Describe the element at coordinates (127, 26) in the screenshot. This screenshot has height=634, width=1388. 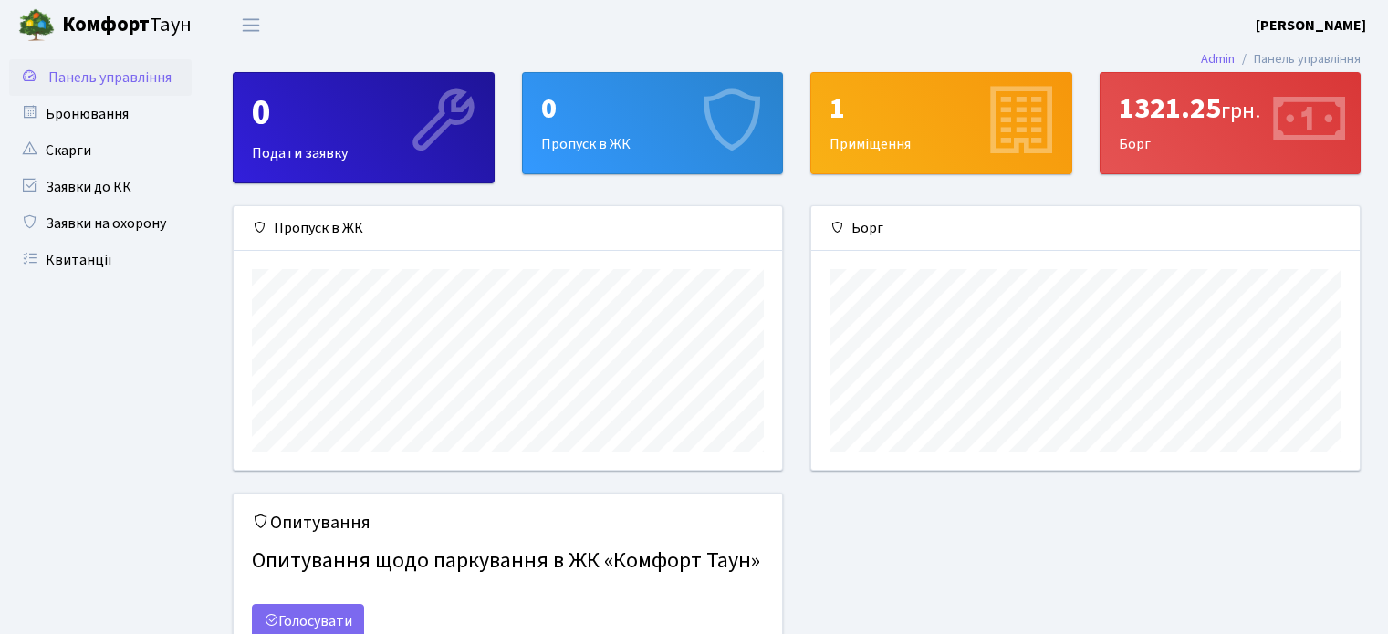
I see `span: Таун` at that location.